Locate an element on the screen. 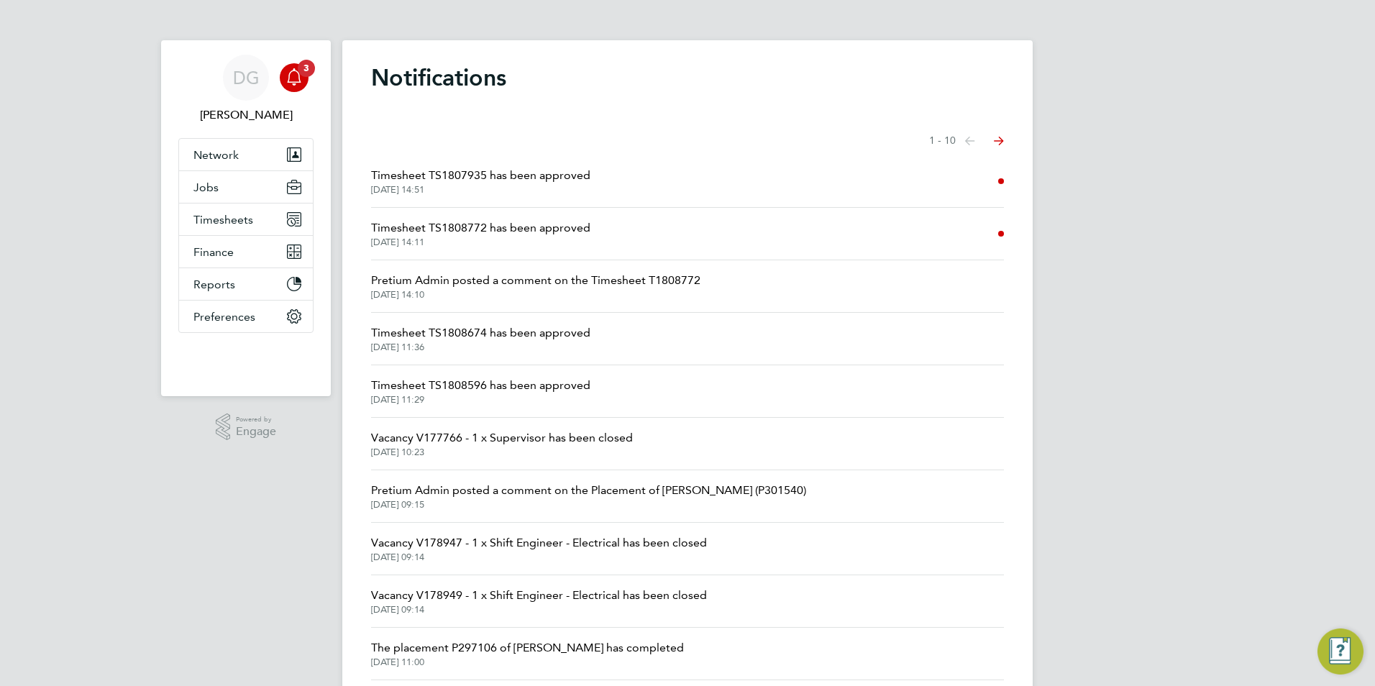 Image resolution: width=1375 pixels, height=686 pixels. span: Daniel Gwynn is located at coordinates (246, 115).